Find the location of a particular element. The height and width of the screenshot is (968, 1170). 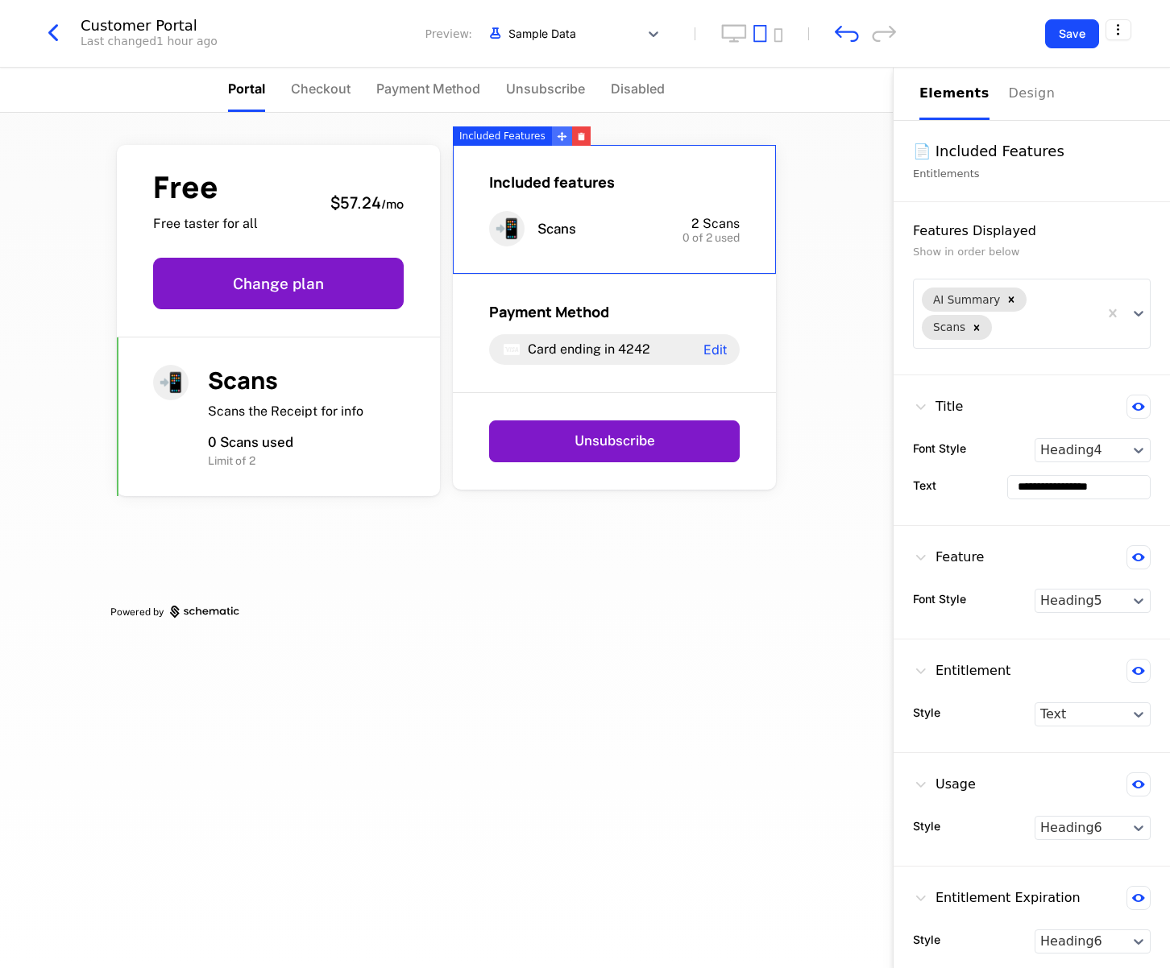

span: Scans the Receipt for info is located at coordinates (285, 411).